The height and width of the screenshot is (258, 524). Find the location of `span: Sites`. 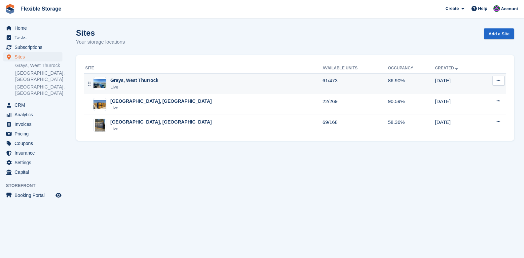

span: Sites is located at coordinates (34, 57).